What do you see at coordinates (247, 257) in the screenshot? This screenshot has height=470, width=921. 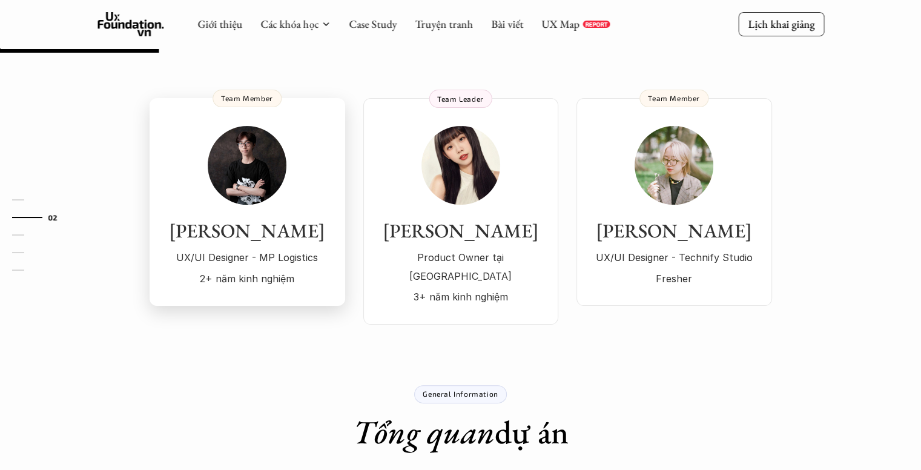 I see `p: UX/UI Designer - MP Logistics` at bounding box center [247, 257].